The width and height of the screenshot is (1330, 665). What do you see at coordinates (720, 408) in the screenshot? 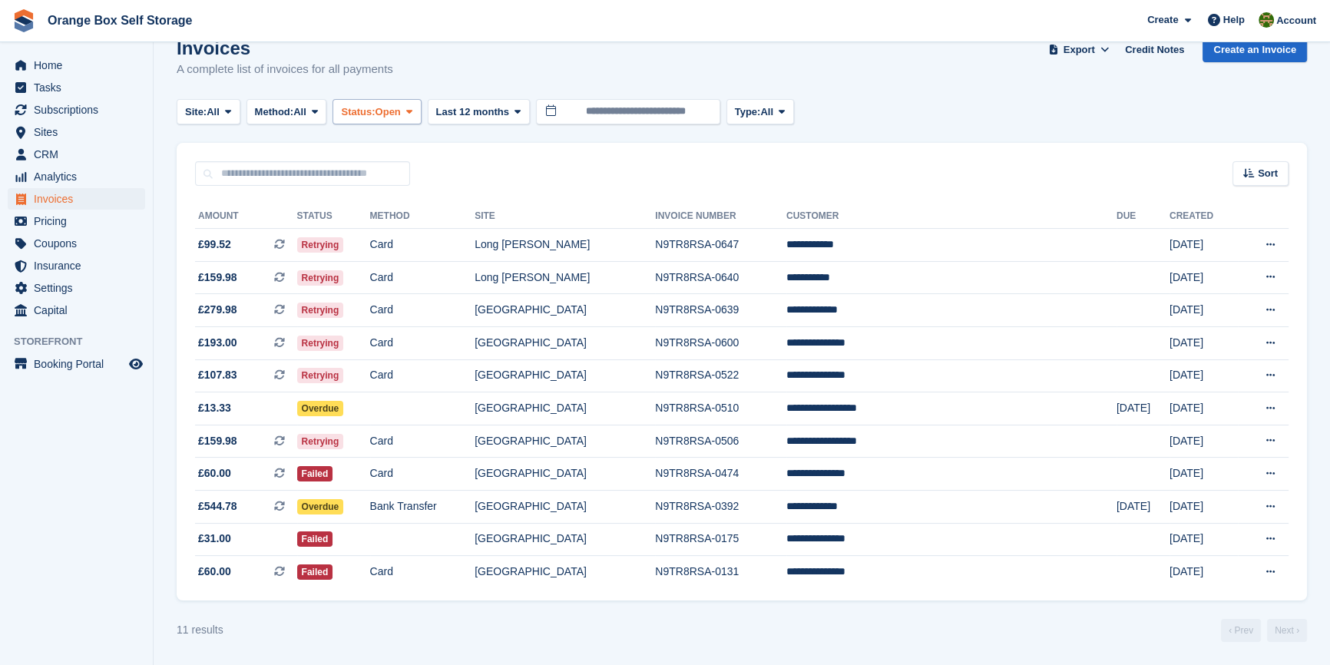
I see `td: N9TR8RSA-0510` at bounding box center [720, 408].